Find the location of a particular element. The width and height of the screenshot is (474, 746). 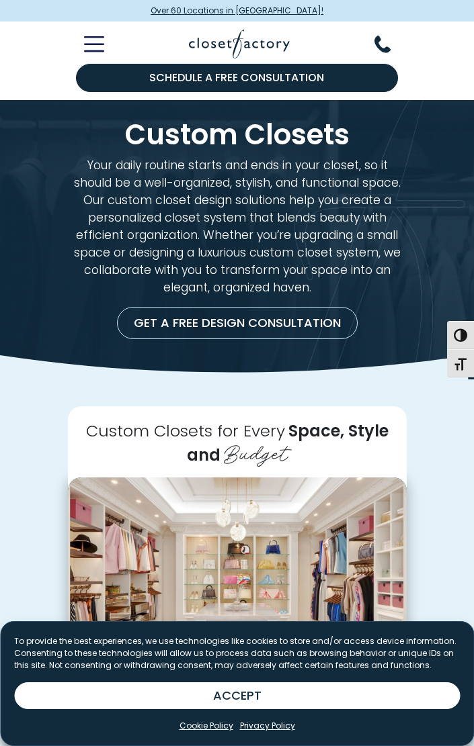

a: Get a Free Design Consultation is located at coordinates (237, 323).